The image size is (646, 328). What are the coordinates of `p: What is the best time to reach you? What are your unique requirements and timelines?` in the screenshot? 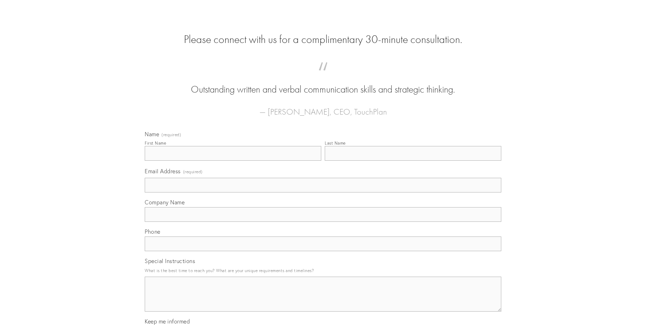 It's located at (323, 271).